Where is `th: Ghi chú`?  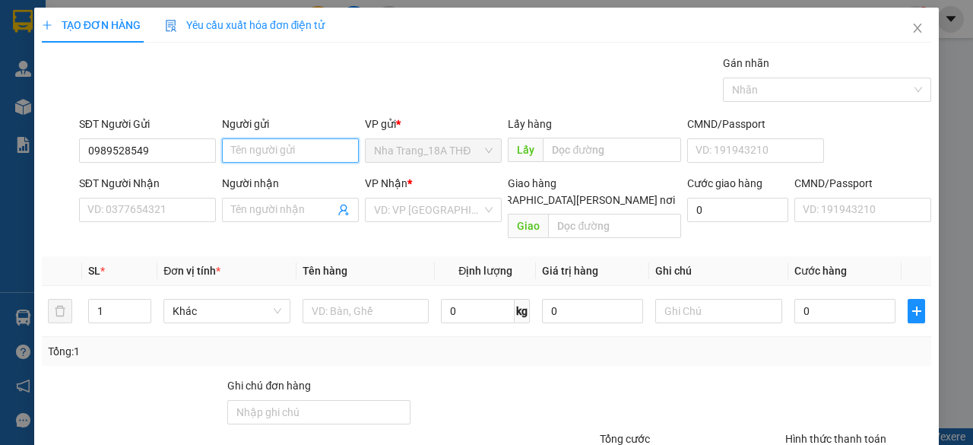 th: Ghi chú is located at coordinates (718, 271).